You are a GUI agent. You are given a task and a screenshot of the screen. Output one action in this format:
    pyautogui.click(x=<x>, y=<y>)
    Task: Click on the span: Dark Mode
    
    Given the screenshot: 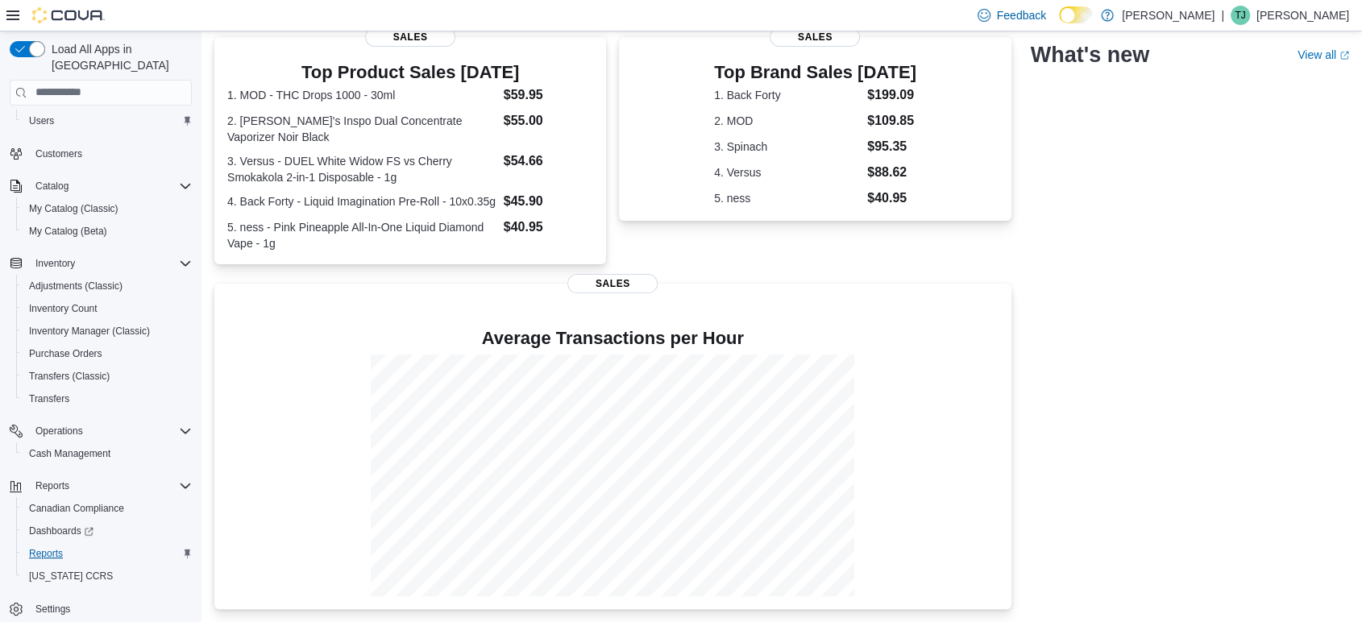 What is the action you would take?
    pyautogui.click(x=1059, y=23)
    